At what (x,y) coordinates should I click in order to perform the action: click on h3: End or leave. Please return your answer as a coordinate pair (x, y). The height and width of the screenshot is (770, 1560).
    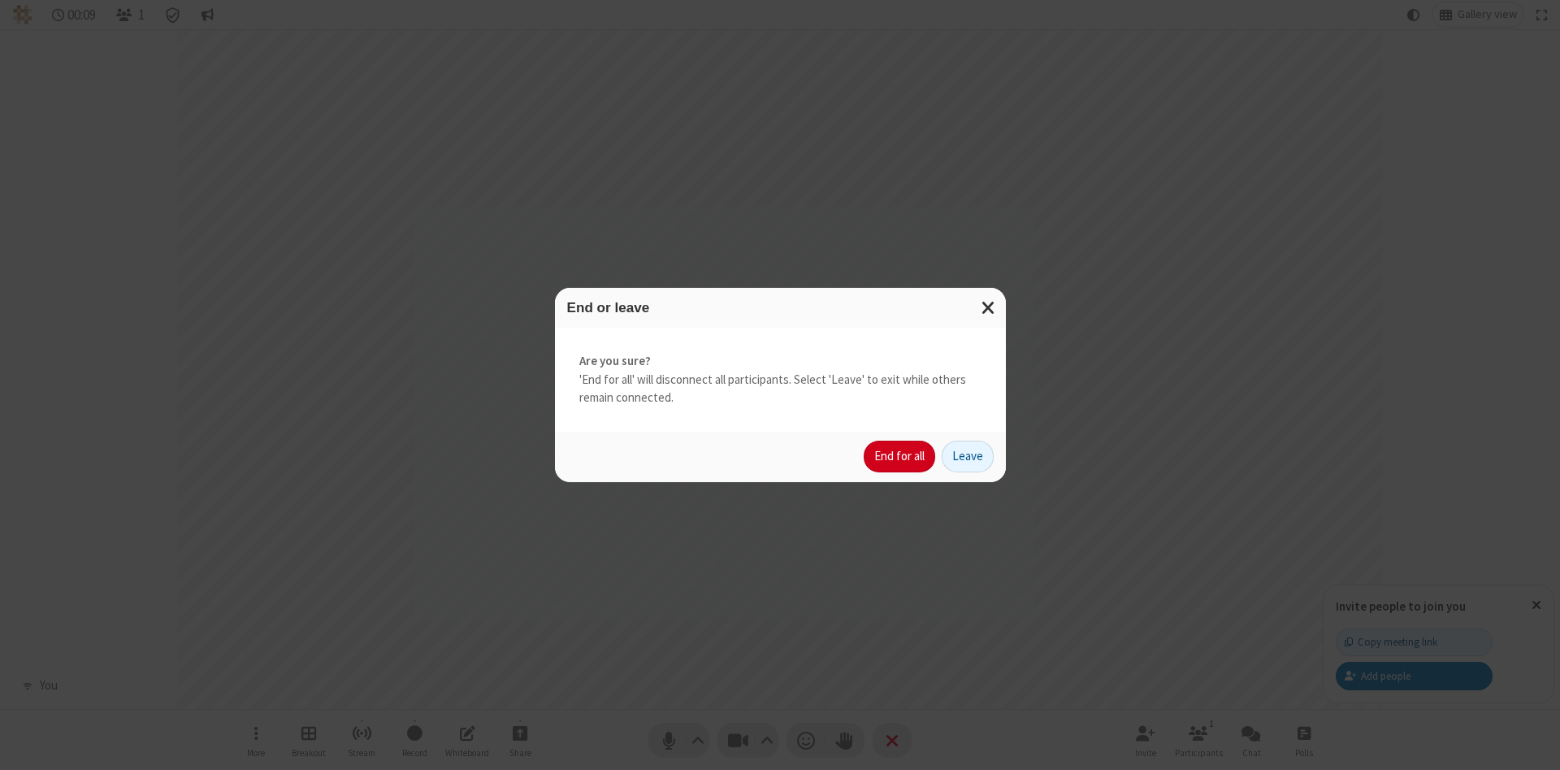
    Looking at the image, I should click on (780, 307).